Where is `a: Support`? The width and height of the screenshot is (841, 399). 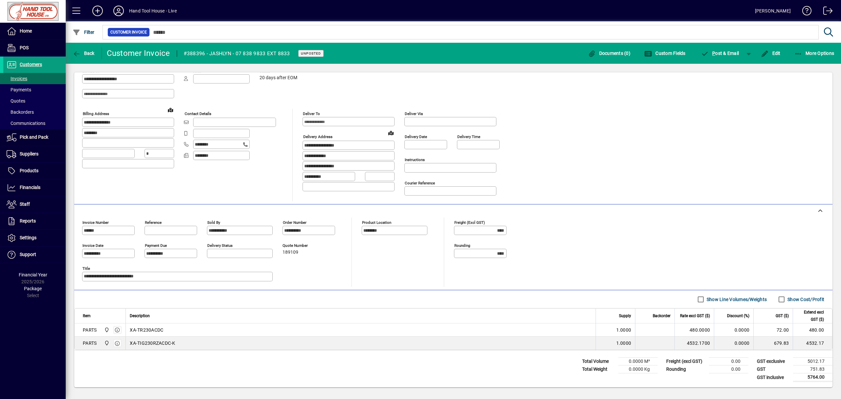 a: Support is located at coordinates (35, 255).